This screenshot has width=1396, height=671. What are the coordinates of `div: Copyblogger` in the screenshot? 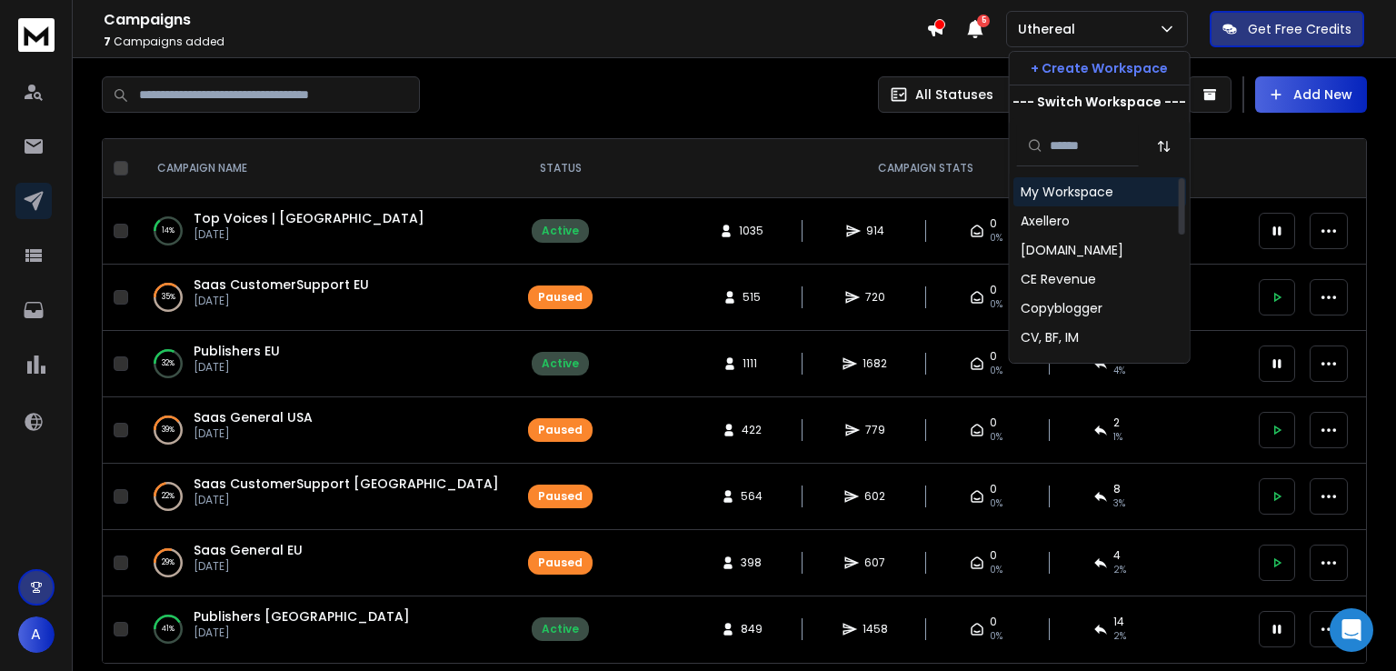 It's located at (1062, 308).